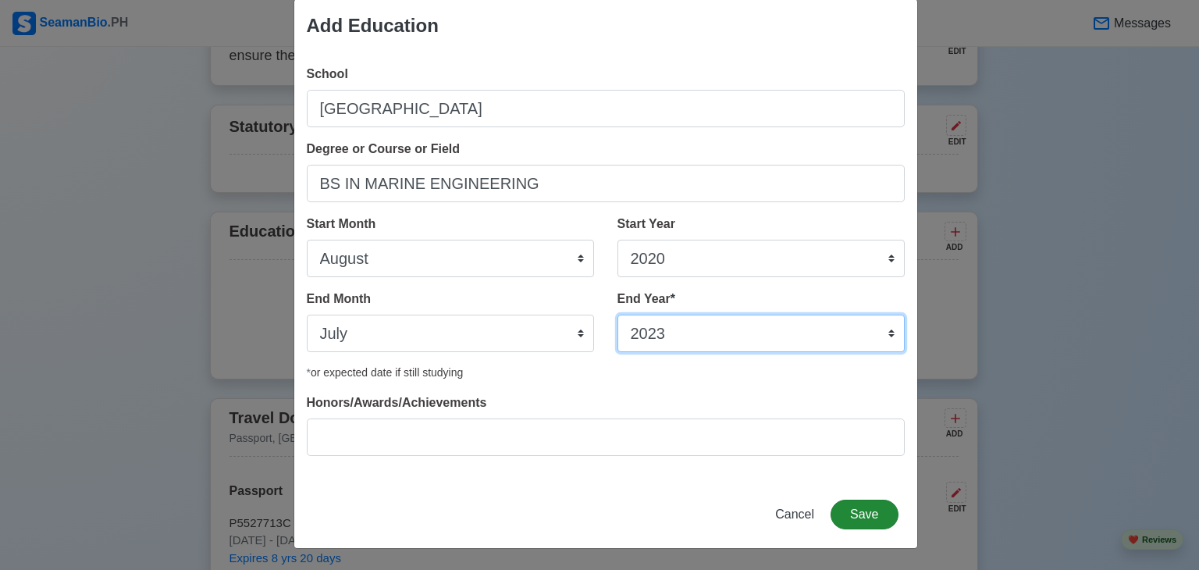 Image resolution: width=1199 pixels, height=570 pixels. What do you see at coordinates (372, 26) in the screenshot?
I see `div: Add Education` at bounding box center [372, 26].